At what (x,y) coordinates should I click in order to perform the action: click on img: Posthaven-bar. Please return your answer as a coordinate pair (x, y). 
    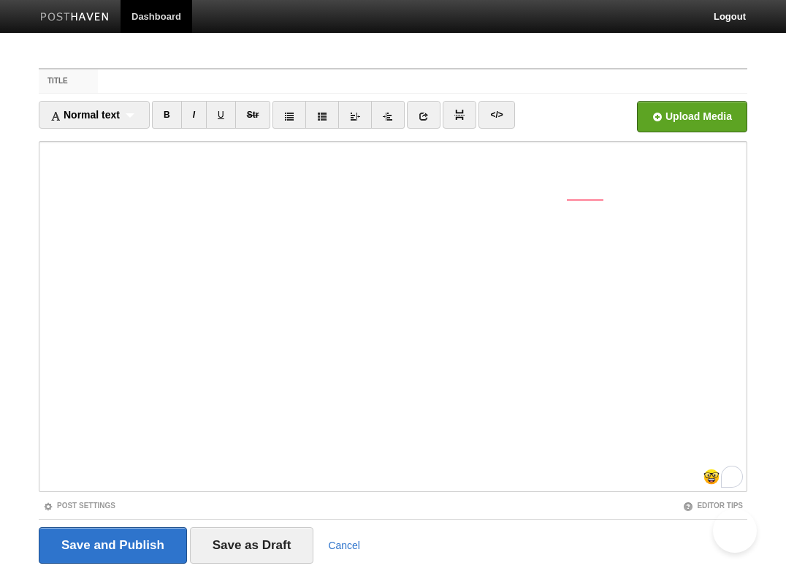
    Looking at the image, I should click on (75, 18).